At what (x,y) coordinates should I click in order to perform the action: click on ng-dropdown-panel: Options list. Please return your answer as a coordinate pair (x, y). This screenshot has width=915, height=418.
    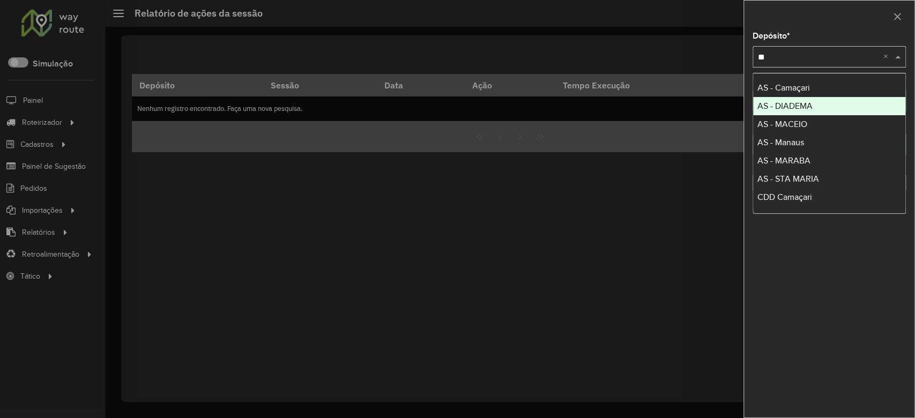
    Looking at the image, I should click on (829, 143).